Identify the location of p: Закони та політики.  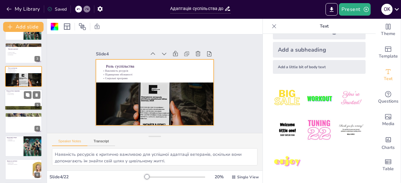
(19, 161).